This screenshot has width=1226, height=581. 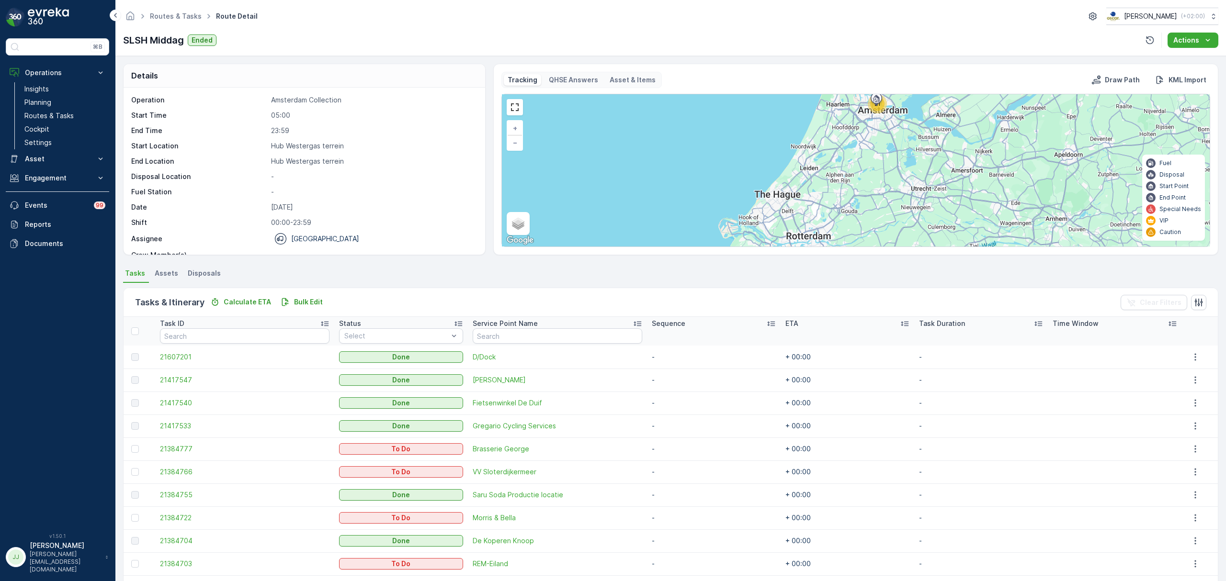 I want to click on p: Clear Filters, so click(x=1160, y=303).